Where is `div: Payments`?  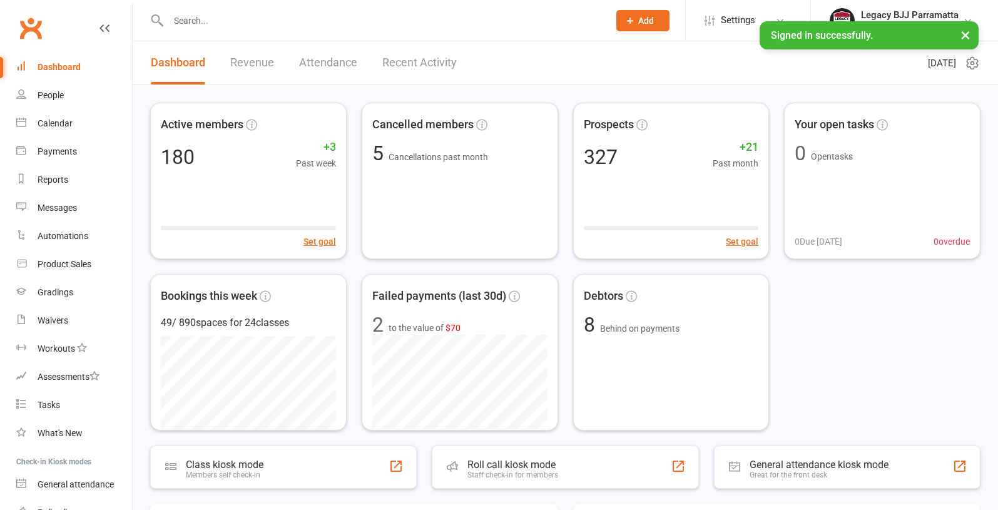 div: Payments is located at coordinates (57, 151).